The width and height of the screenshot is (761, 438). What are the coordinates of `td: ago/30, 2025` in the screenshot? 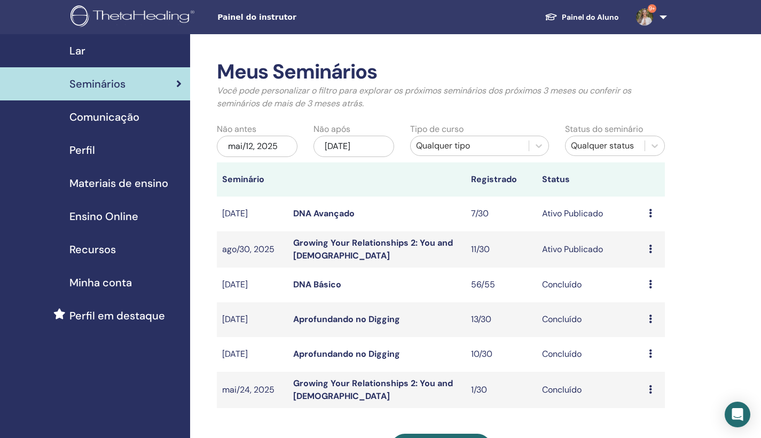 It's located at (252, 250).